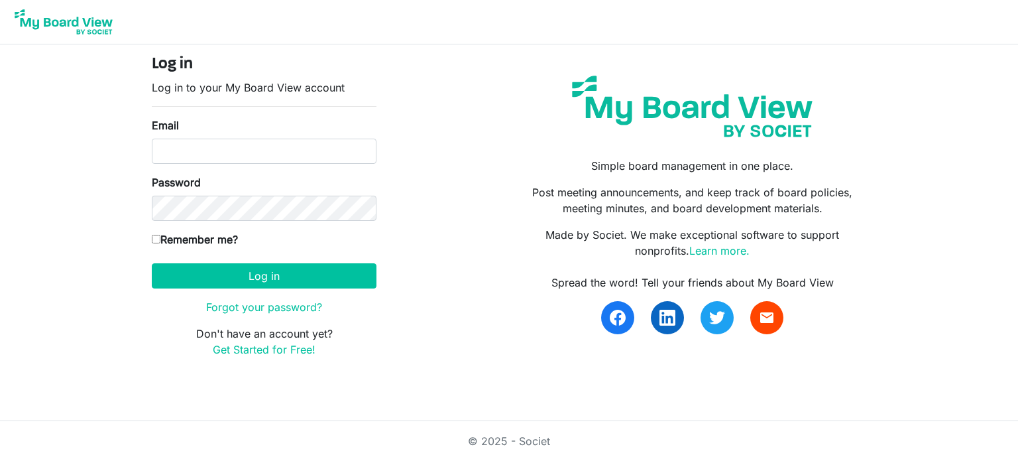 Image resolution: width=1018 pixels, height=461 pixels. What do you see at coordinates (692, 282) in the screenshot?
I see `div: Spread the word! Tell your friends about My Board View` at bounding box center [692, 282].